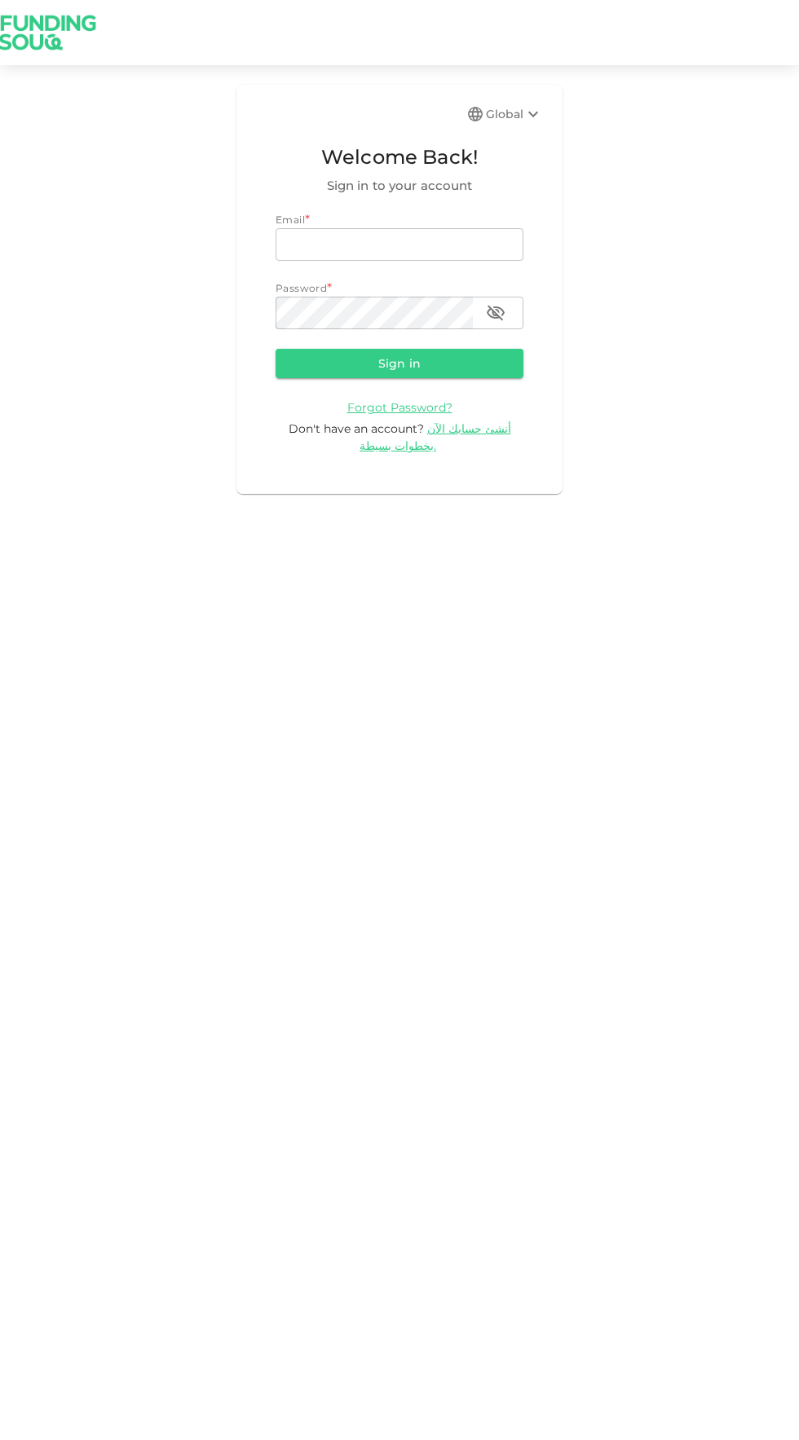 The width and height of the screenshot is (799, 1440). What do you see at coordinates (301, 288) in the screenshot?
I see `span: Password` at bounding box center [301, 288].